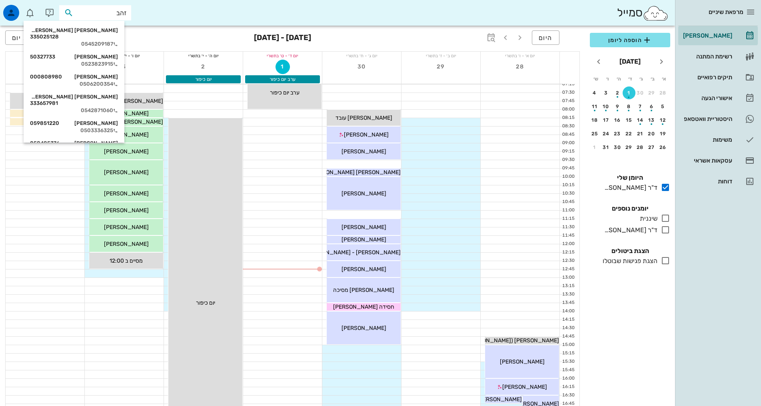 This screenshot has width=761, height=406. Describe the element at coordinates (595, 93) in the screenshot. I see `button: 4` at that location.